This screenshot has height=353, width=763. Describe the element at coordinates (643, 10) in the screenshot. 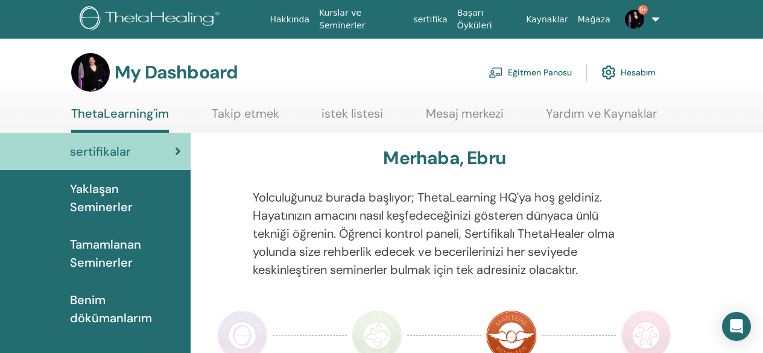

I see `span: 9+` at that location.